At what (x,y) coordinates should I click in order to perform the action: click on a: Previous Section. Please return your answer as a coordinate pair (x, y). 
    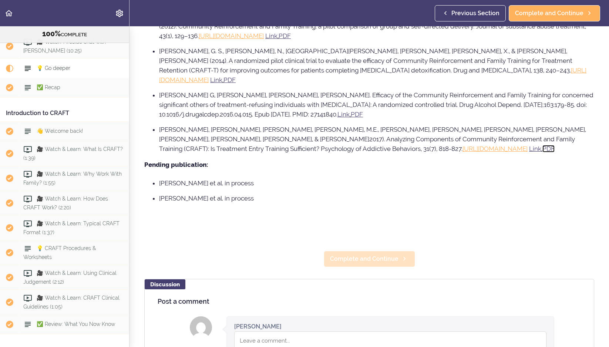
    Looking at the image, I should click on (470, 13).